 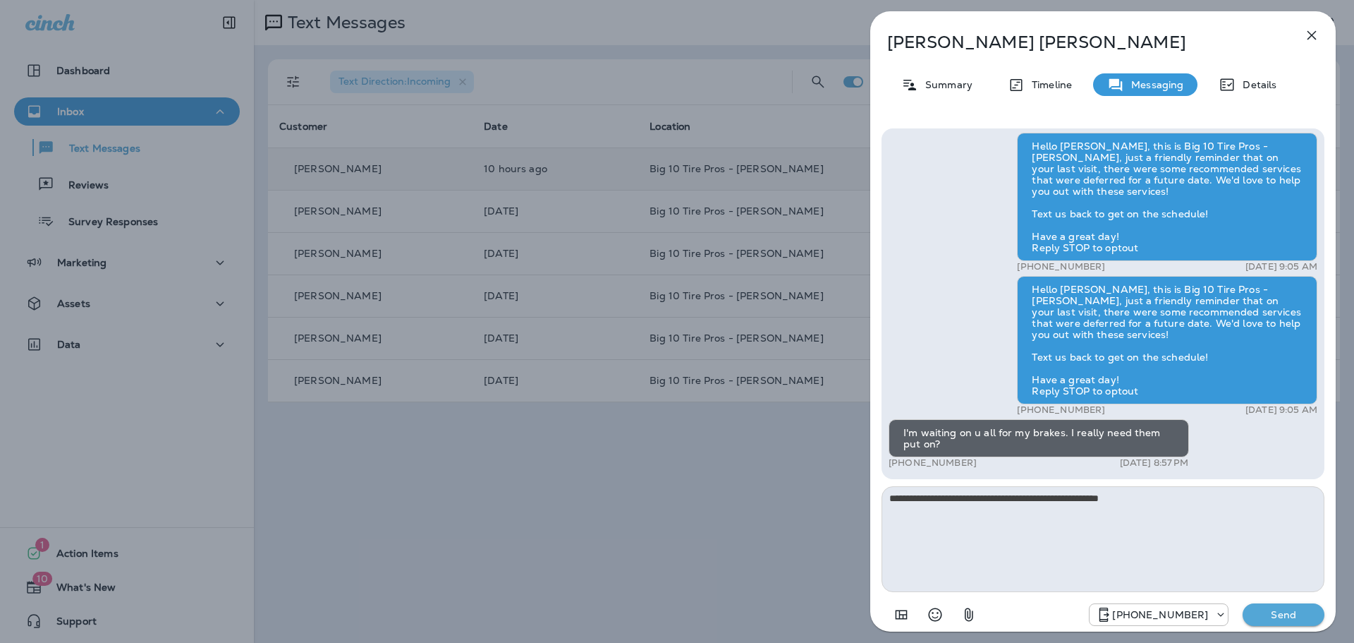 I want to click on button: Add in a premade template, so click(x=902, y=614).